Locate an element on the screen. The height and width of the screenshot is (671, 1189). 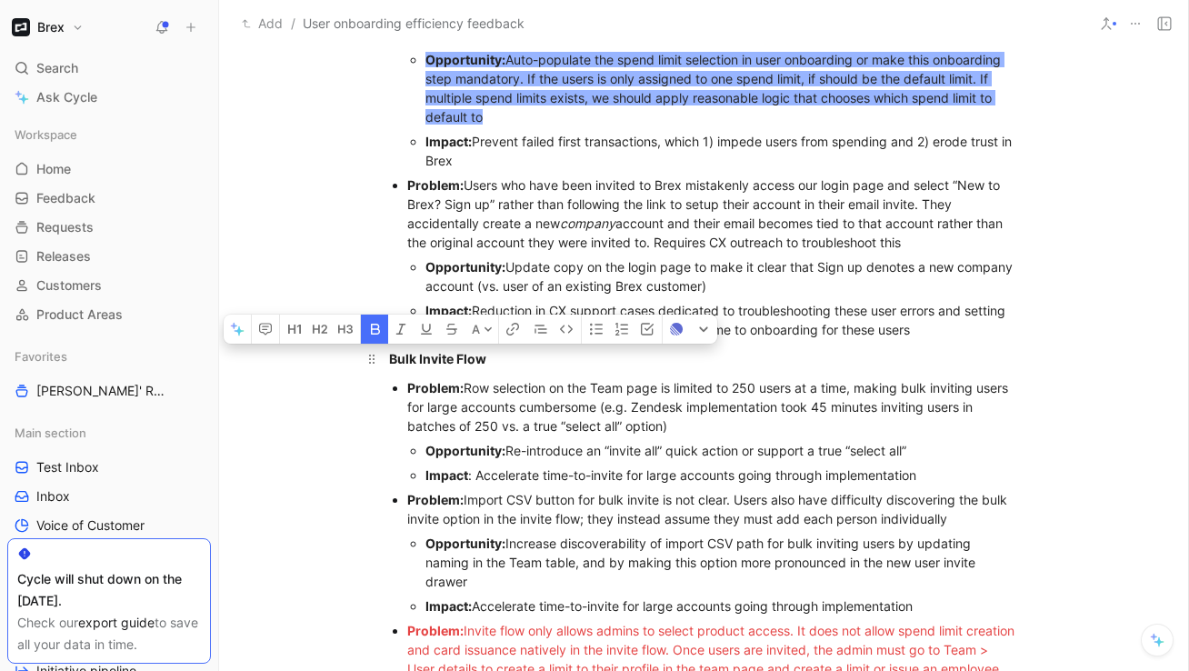
a: Ask Cycle is located at coordinates (109, 97).